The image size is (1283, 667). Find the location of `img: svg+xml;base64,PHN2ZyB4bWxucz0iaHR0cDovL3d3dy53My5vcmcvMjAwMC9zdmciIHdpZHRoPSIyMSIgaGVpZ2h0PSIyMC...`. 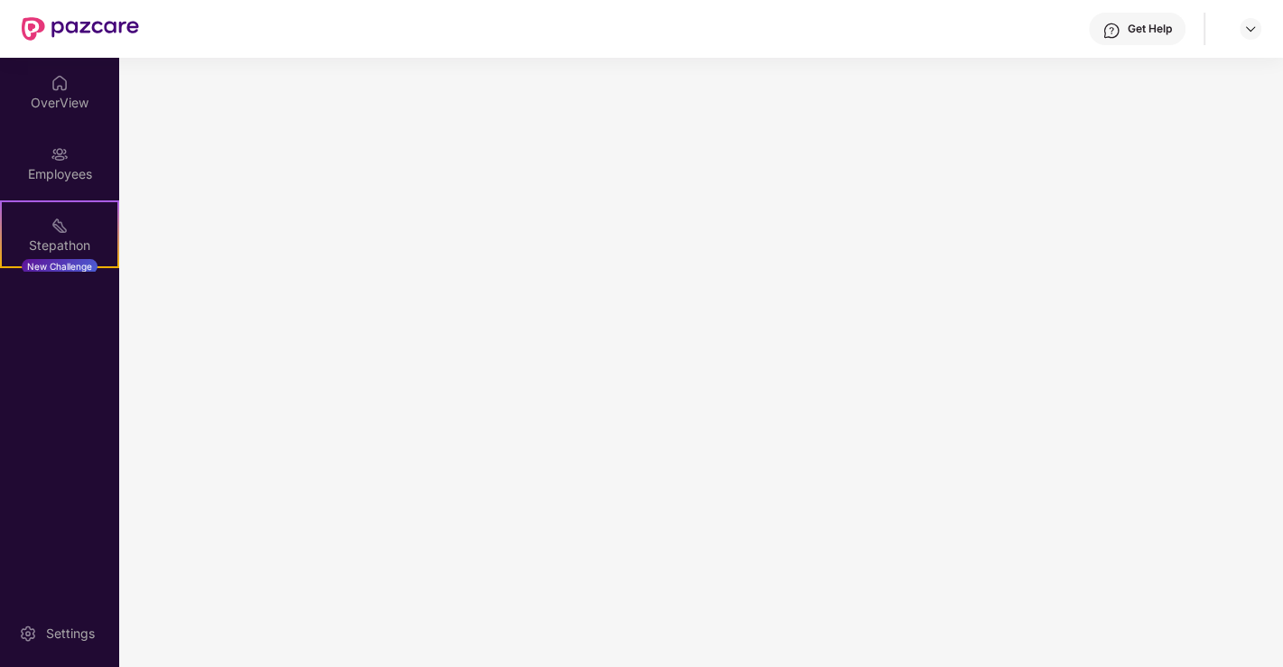

img: svg+xml;base64,PHN2ZyB4bWxucz0iaHR0cDovL3d3dy53My5vcmcvMjAwMC9zdmciIHdpZHRoPSIyMSIgaGVpZ2h0PSIyMC... is located at coordinates (60, 226).